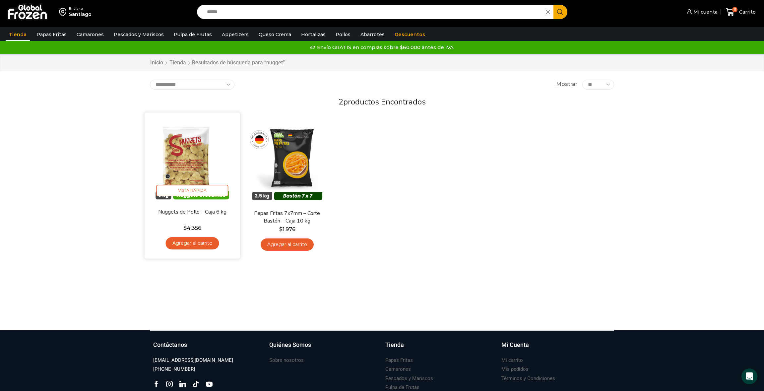 The height and width of the screenshot is (391, 764). I want to click on a: Mi Cuenta, so click(556, 348).